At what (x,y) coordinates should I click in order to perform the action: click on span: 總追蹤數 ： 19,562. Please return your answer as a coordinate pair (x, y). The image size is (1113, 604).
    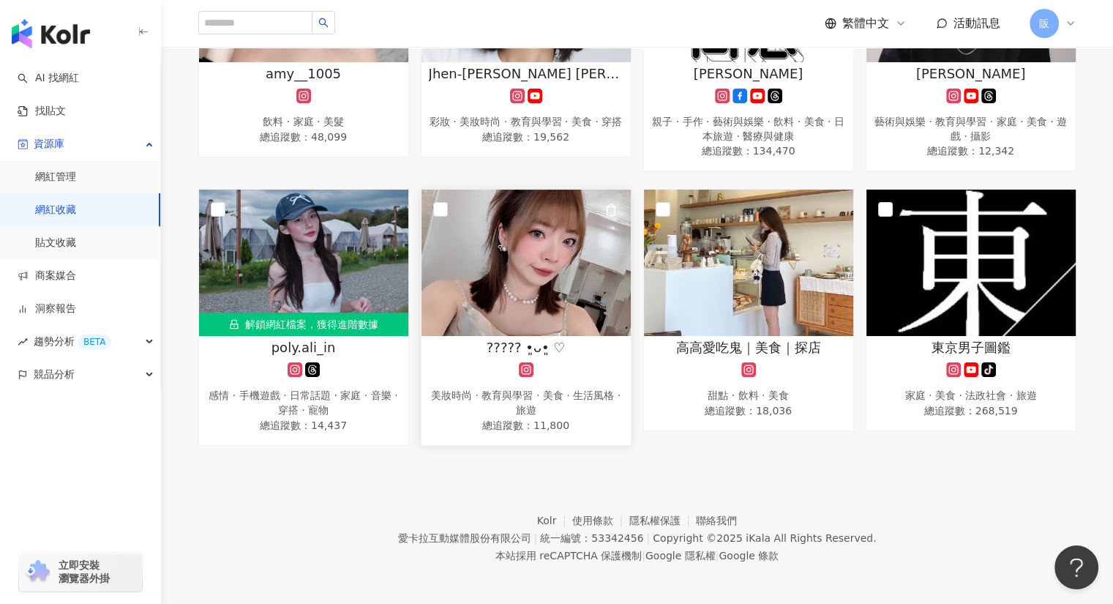
    Looking at the image, I should click on (526, 137).